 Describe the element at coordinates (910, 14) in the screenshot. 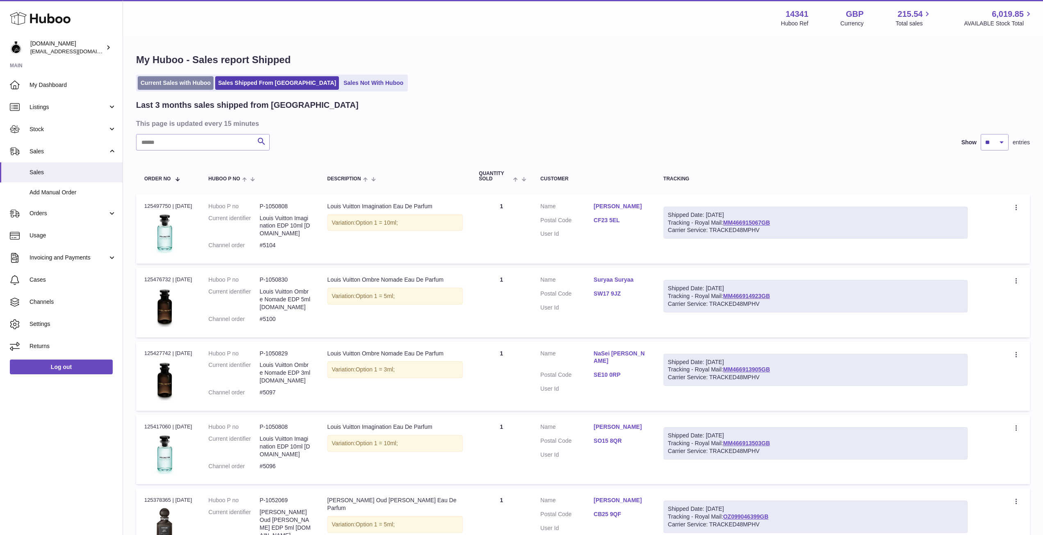

I see `span: 215.54` at that location.